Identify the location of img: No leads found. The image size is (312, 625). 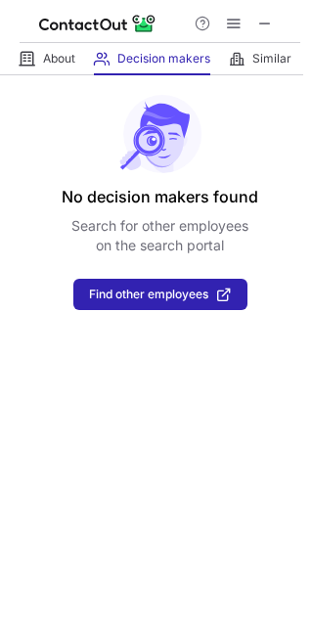
(160, 134).